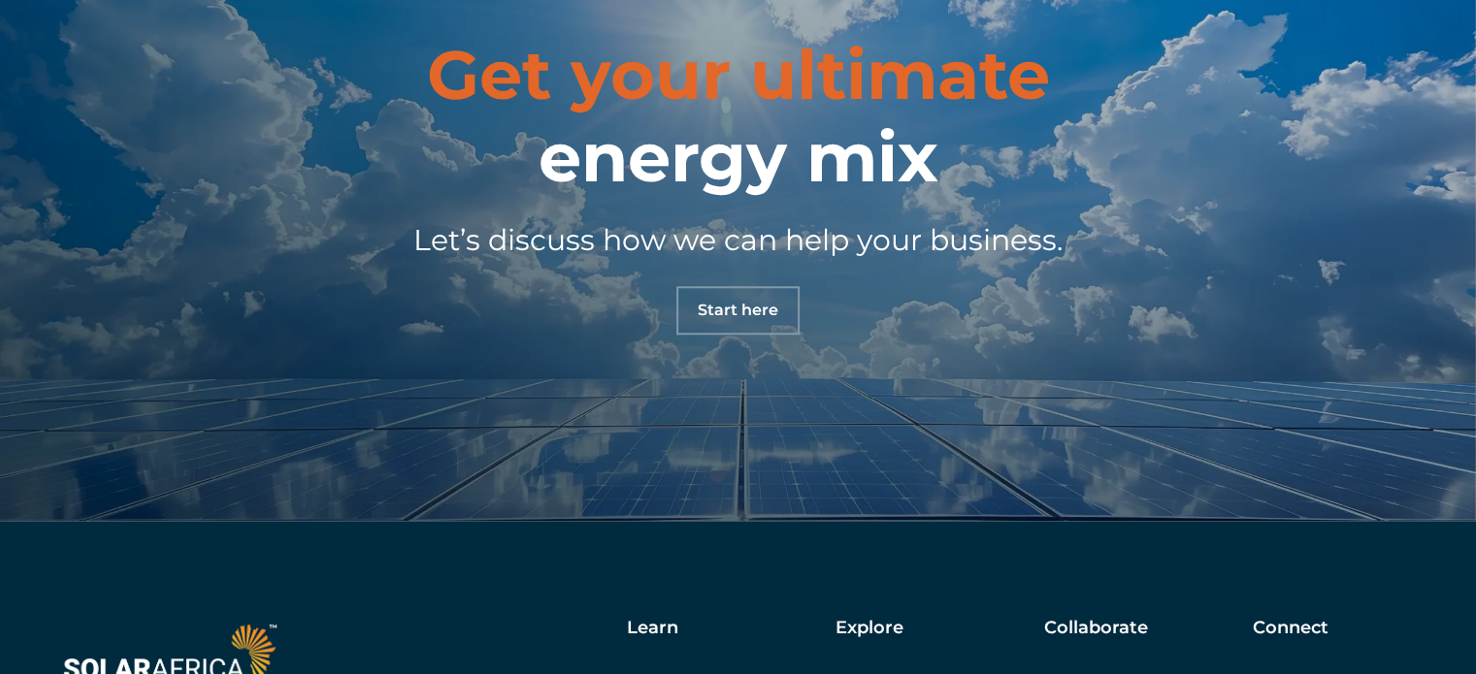 This screenshot has height=674, width=1476. I want to click on h4: Let’s discuss how we can help your business., so click(738, 240).